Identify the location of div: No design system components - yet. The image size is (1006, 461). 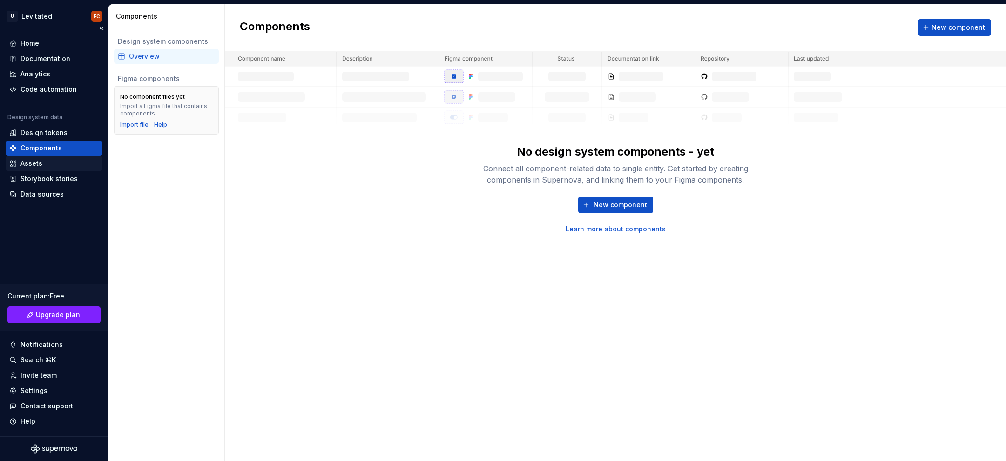
(615, 152).